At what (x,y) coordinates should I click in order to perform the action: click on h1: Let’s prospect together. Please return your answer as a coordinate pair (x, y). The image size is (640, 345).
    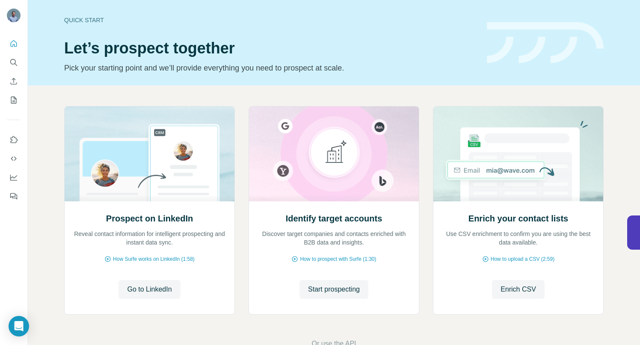
    Looking at the image, I should click on (270, 48).